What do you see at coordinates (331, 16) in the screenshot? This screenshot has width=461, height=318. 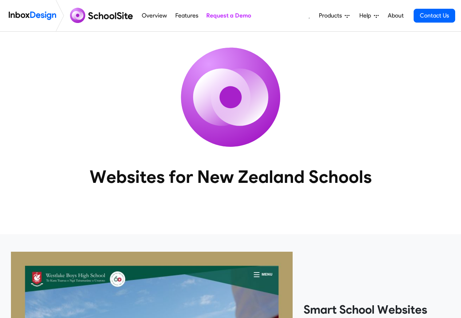 I see `span: Products` at bounding box center [331, 16].